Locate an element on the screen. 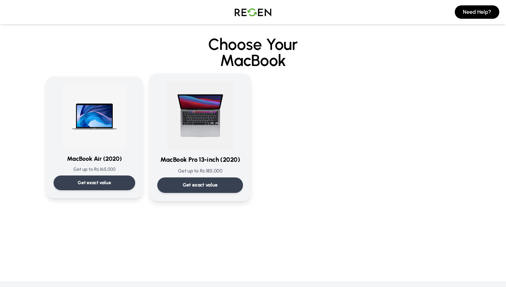 This screenshot has width=506, height=287. img: MacBook Pro 13-inch (2020) is located at coordinates (200, 116).